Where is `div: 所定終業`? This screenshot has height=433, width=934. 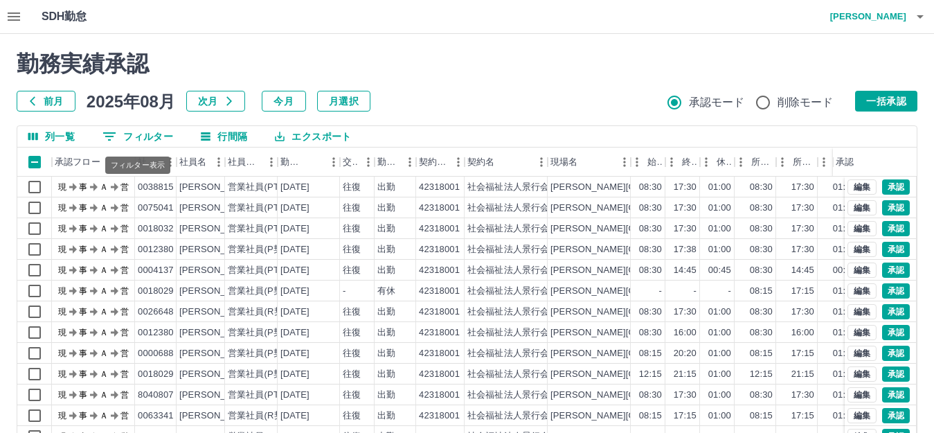
div: 所定終業 is located at coordinates (797, 162).